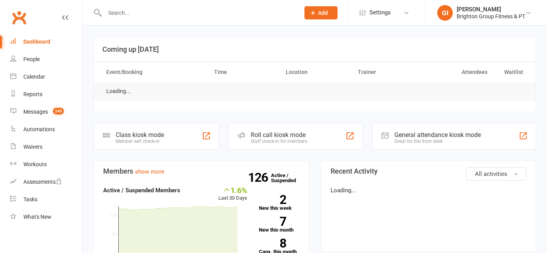 The image size is (547, 253). I want to click on div: Brighton Group Fitness & PT, so click(491, 16).